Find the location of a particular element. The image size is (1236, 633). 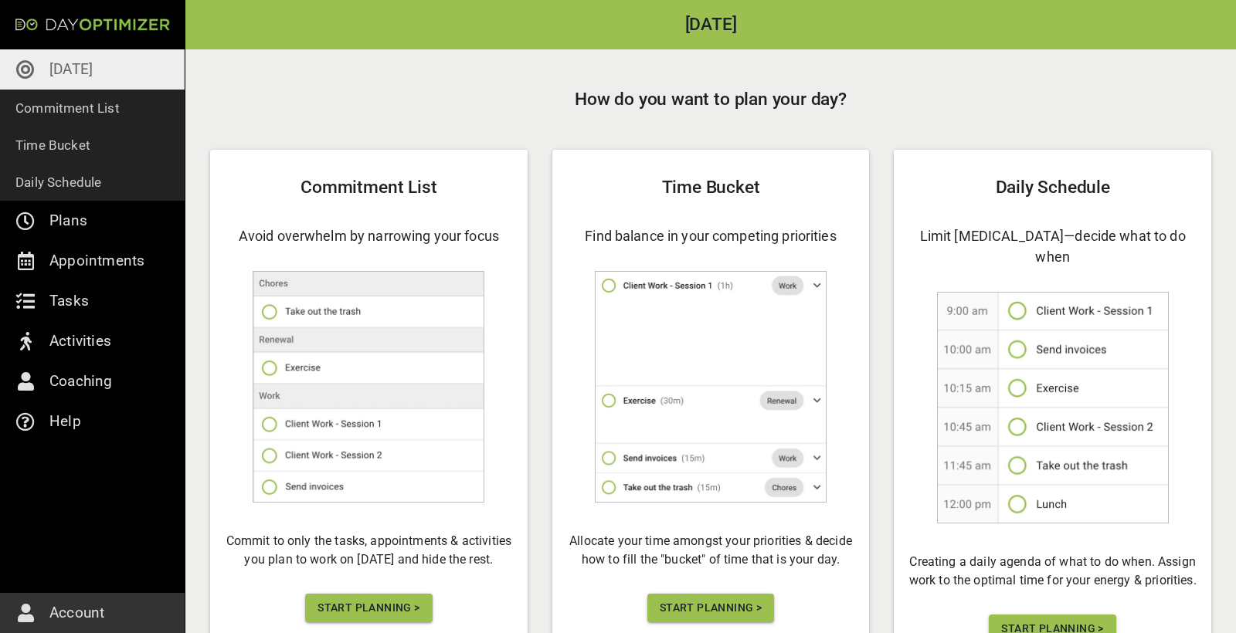

p: Help is located at coordinates (65, 422).